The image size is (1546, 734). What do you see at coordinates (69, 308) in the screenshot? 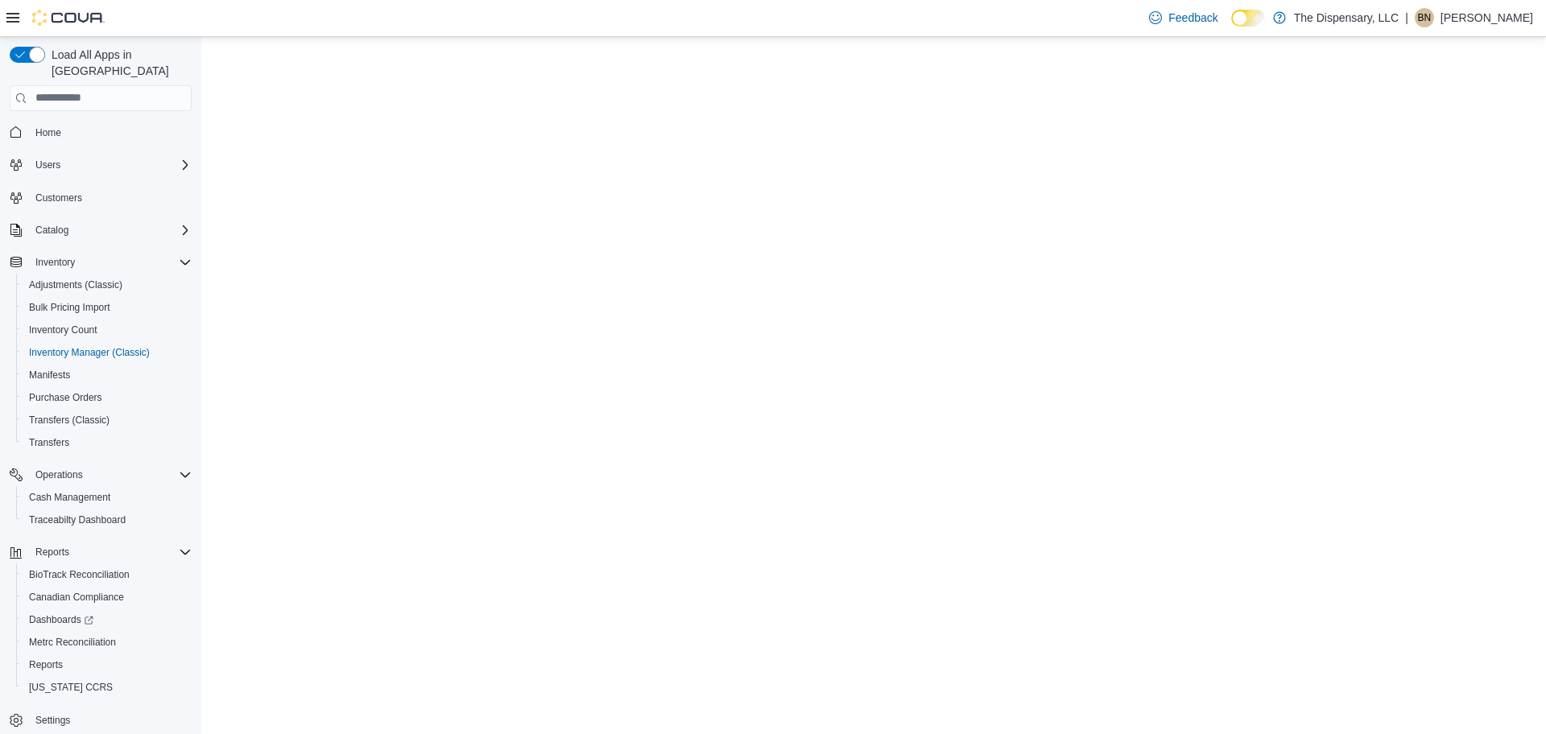
I see `a: Bulk Pricing Import` at bounding box center [69, 308].